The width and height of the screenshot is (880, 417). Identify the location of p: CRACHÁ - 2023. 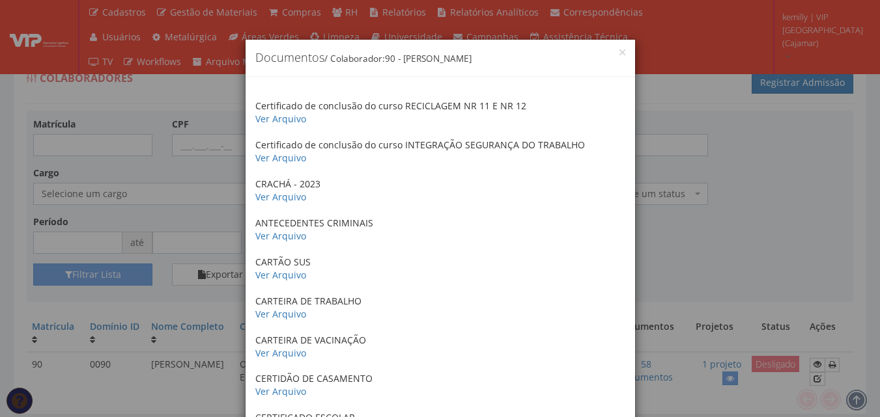
(440, 191).